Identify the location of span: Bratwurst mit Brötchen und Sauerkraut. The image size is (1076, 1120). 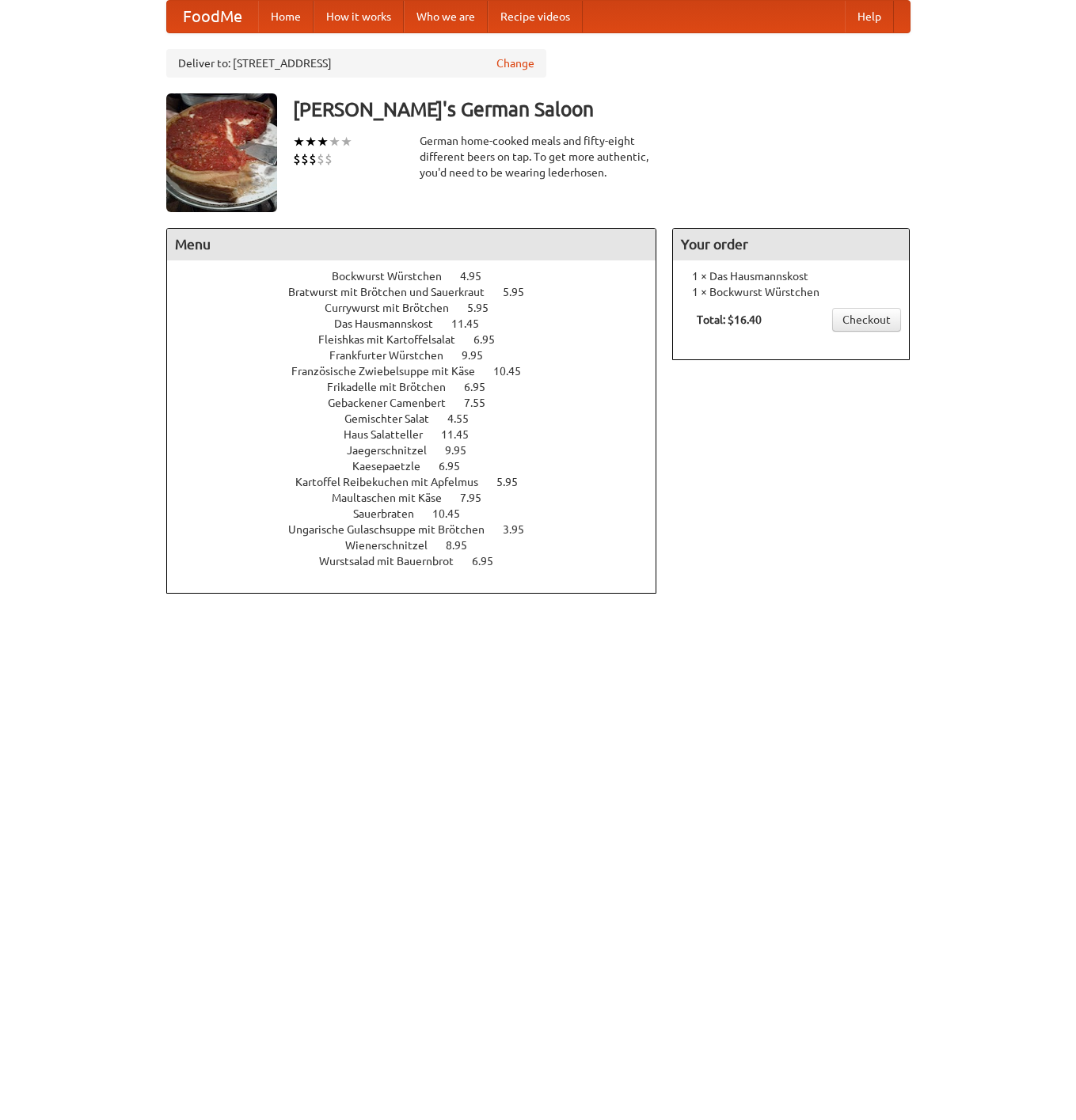
(395, 292).